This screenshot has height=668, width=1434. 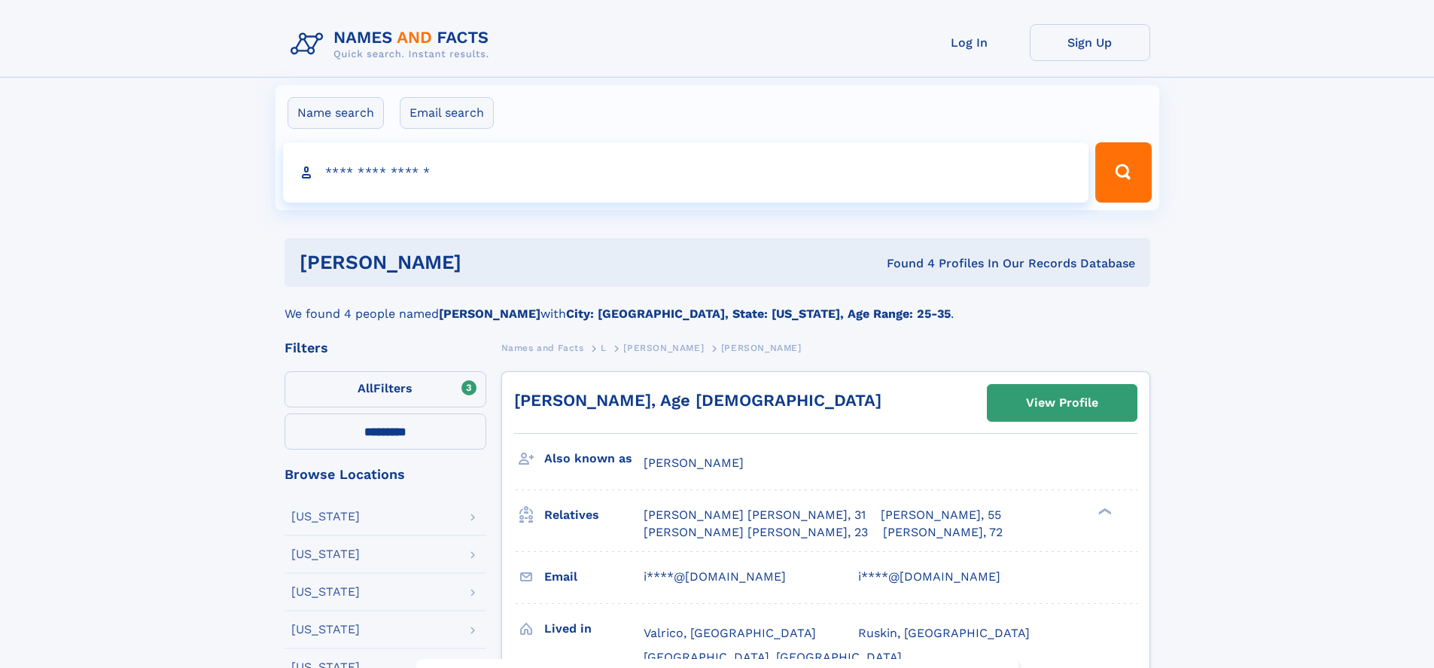 What do you see at coordinates (904, 264) in the screenshot?
I see `div: Found 4 Profiles In Our Records Database` at bounding box center [904, 264].